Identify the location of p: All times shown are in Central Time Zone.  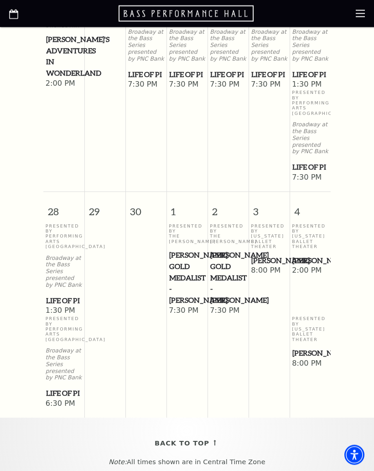
(187, 463).